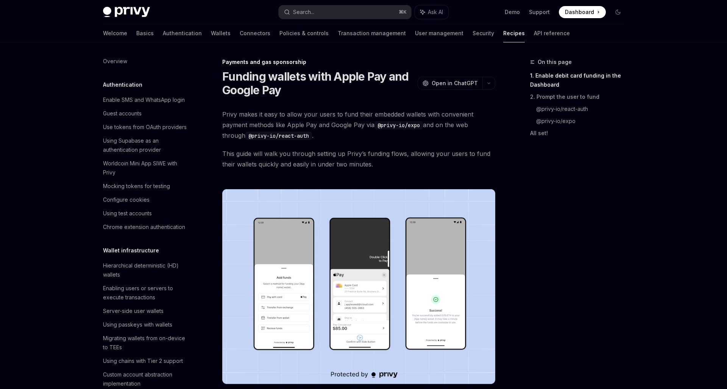 The image size is (727, 389). What do you see at coordinates (439, 33) in the screenshot?
I see `a: User management` at bounding box center [439, 33].